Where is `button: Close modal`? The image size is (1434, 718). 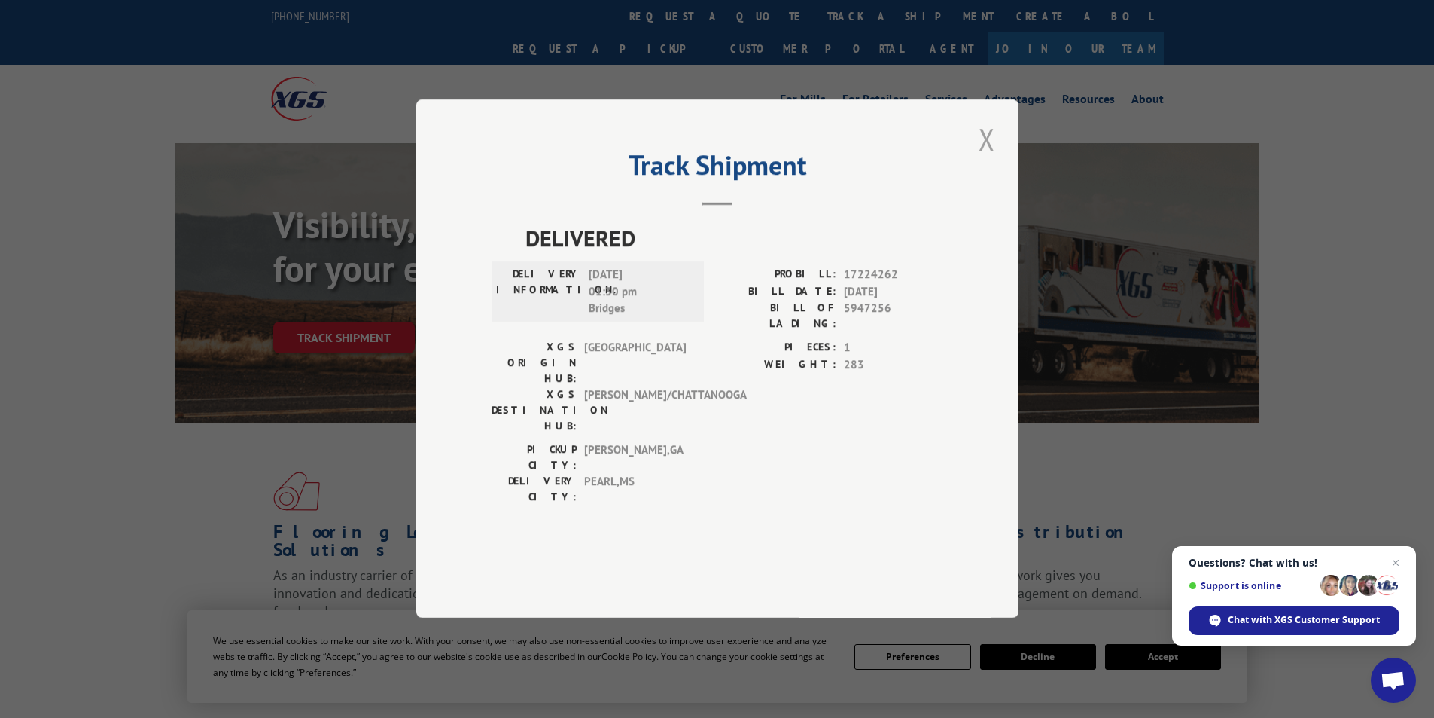 button: Close modal is located at coordinates (987, 139).